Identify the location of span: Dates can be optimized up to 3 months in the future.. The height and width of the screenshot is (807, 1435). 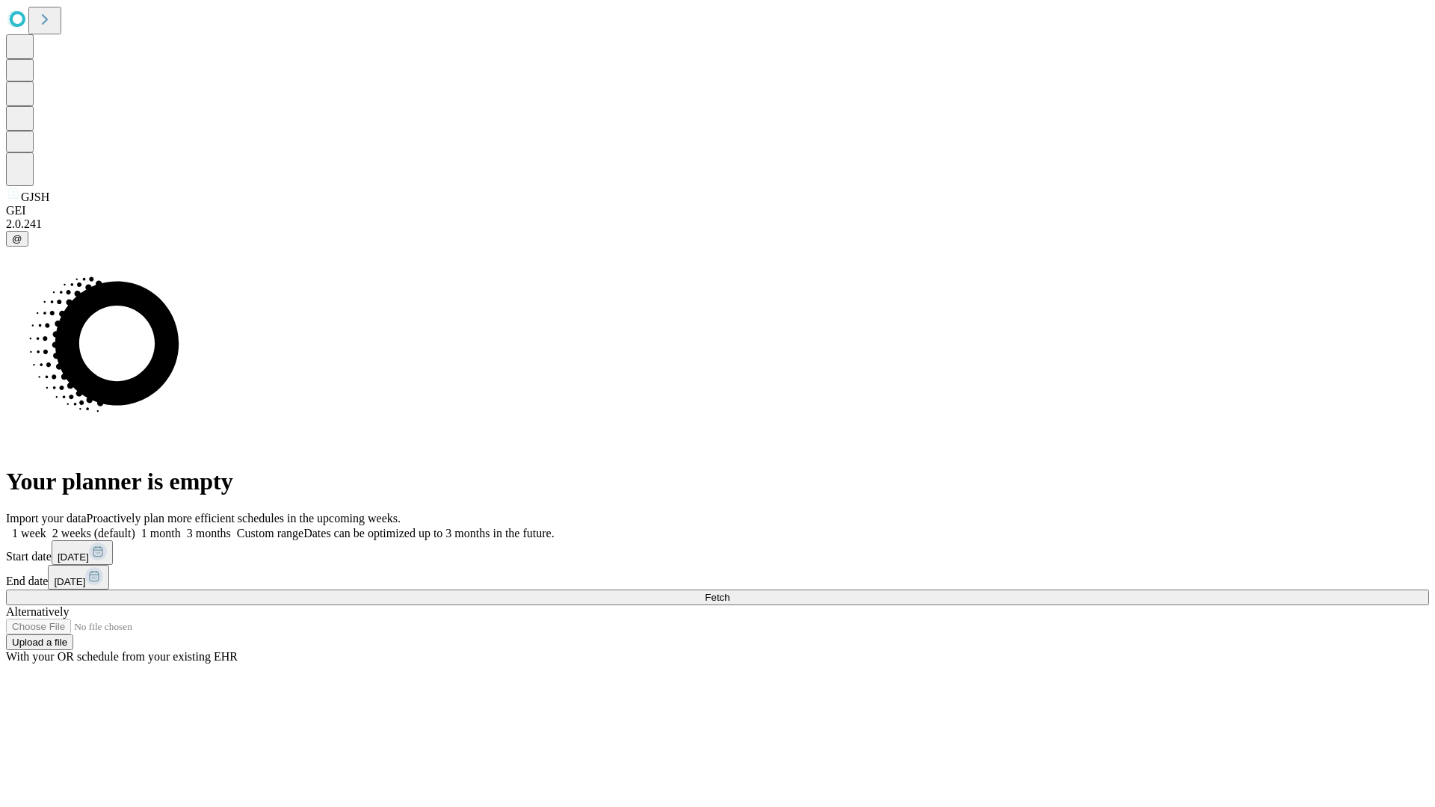
(428, 533).